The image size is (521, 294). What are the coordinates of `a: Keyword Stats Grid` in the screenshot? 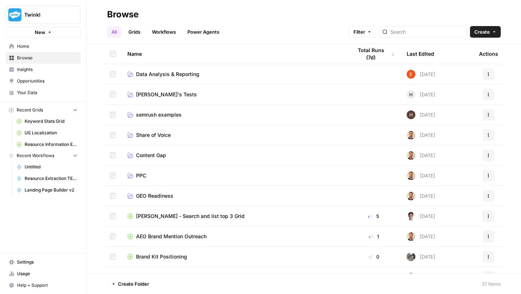 It's located at (47, 121).